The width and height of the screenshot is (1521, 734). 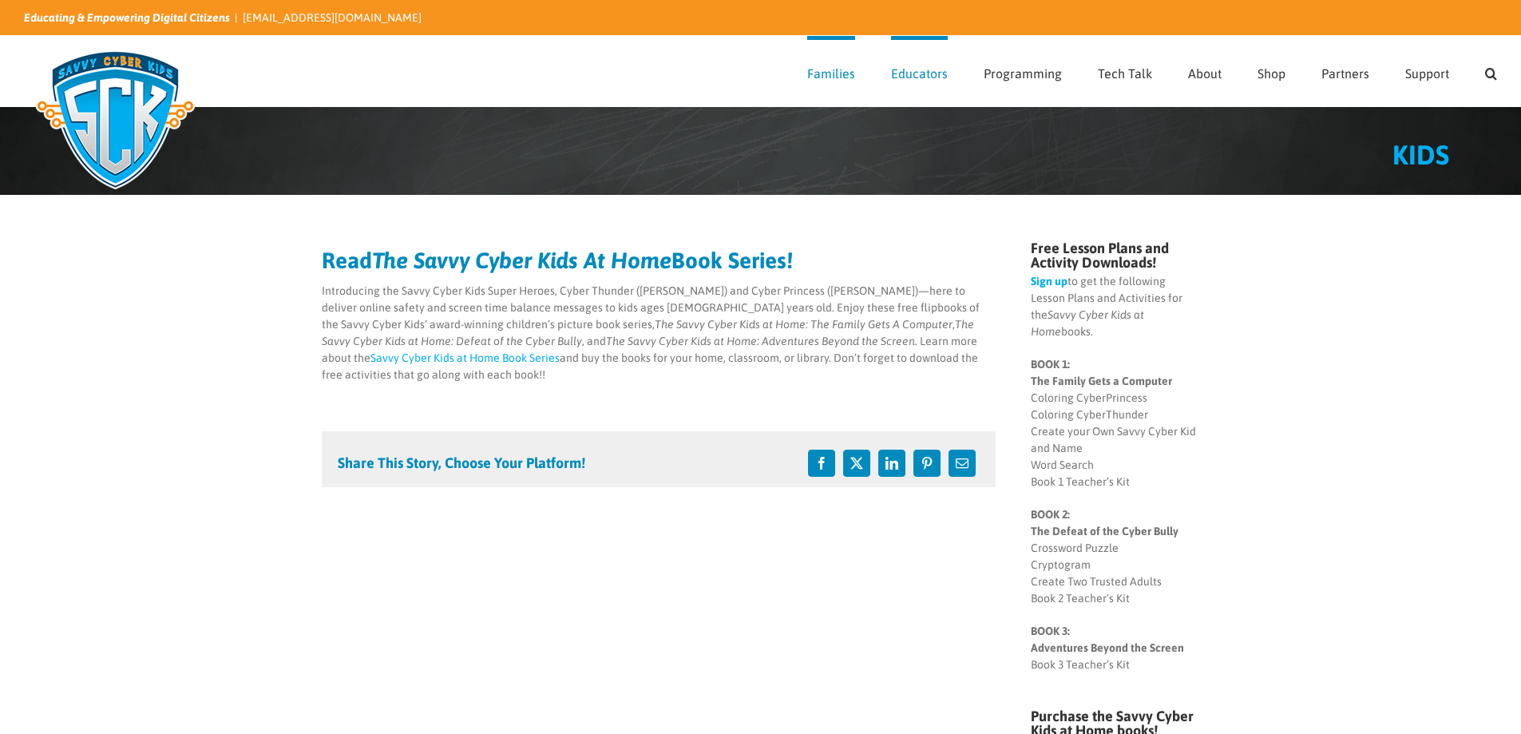 I want to click on span: Shop, so click(x=1271, y=73).